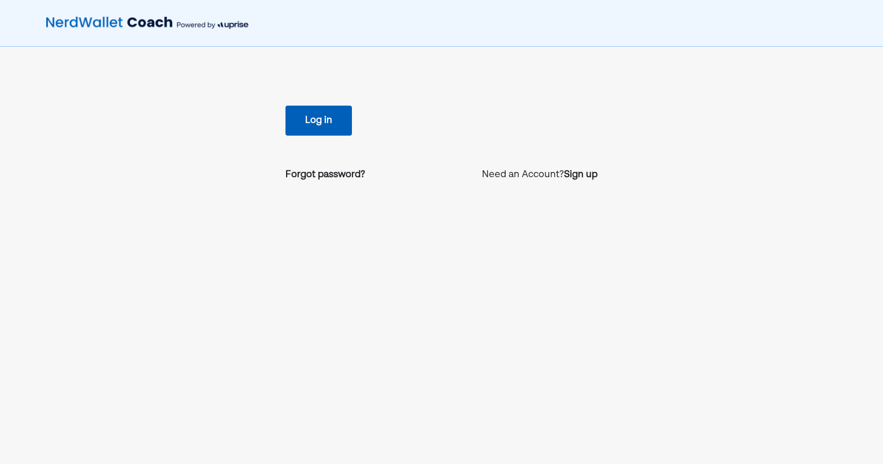 The image size is (883, 464). Describe the element at coordinates (580, 175) in the screenshot. I see `a: Sign up` at that location.